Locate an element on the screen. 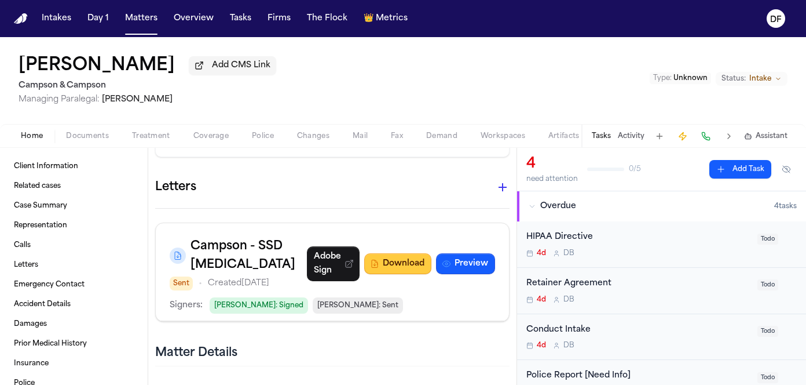 The image size is (806, 385). a: Prior Medical History is located at coordinates (74, 343).